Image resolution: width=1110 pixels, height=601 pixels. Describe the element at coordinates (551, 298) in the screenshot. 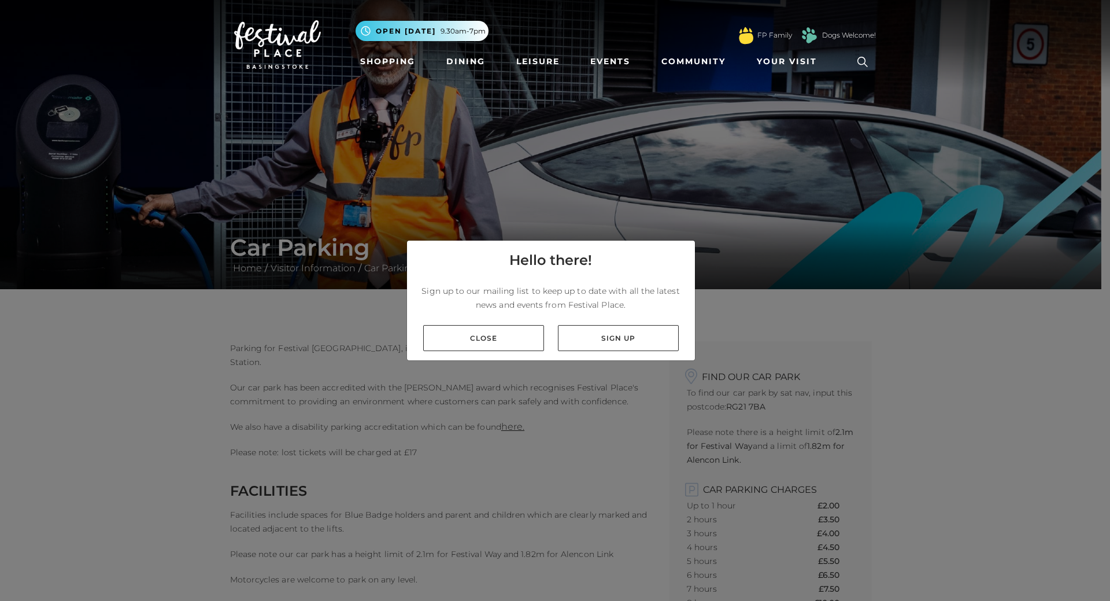

I see `p: Sign up to our mailing list to keep up to date with all the latest news and events from Festival ...` at that location.